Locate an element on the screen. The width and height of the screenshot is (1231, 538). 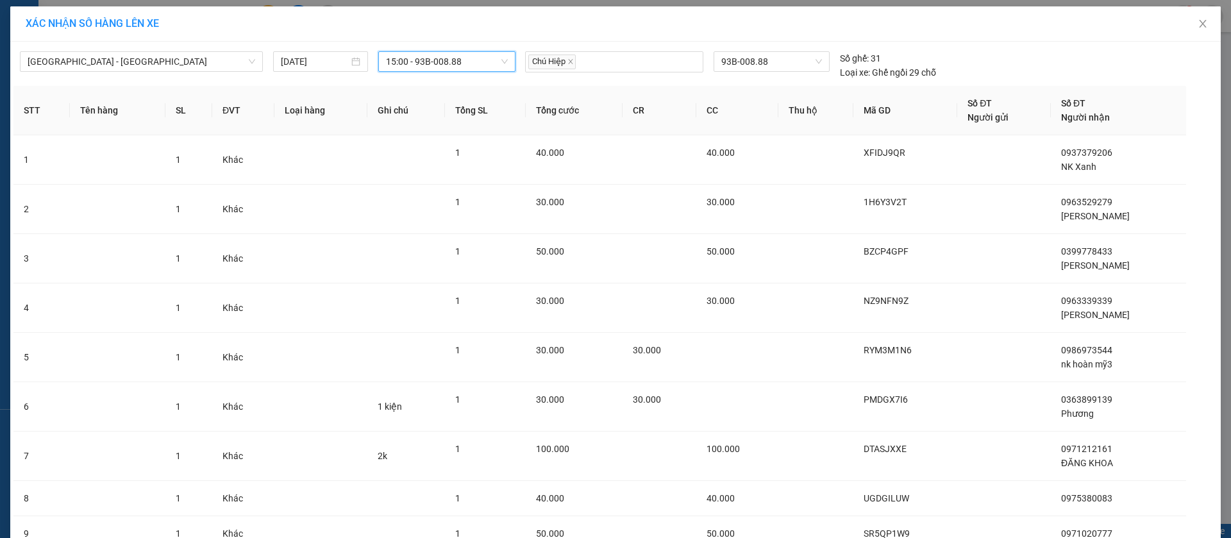
td: 6 is located at coordinates (42, 406).